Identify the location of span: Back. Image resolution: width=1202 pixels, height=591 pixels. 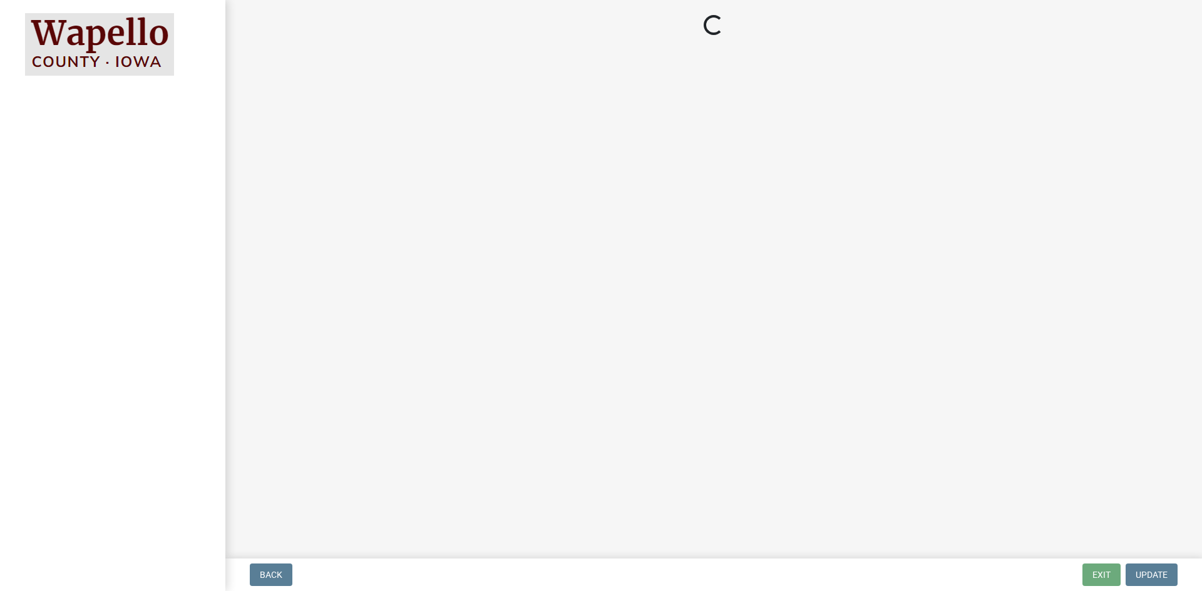
(271, 575).